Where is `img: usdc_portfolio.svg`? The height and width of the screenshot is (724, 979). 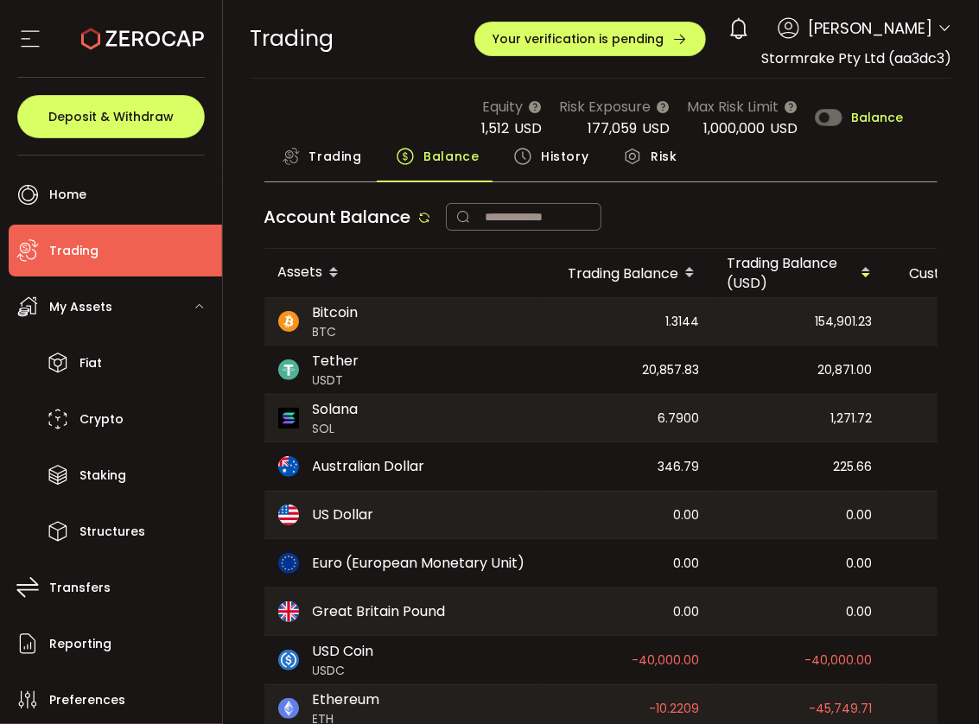
img: usdc_portfolio.svg is located at coordinates (289, 660).